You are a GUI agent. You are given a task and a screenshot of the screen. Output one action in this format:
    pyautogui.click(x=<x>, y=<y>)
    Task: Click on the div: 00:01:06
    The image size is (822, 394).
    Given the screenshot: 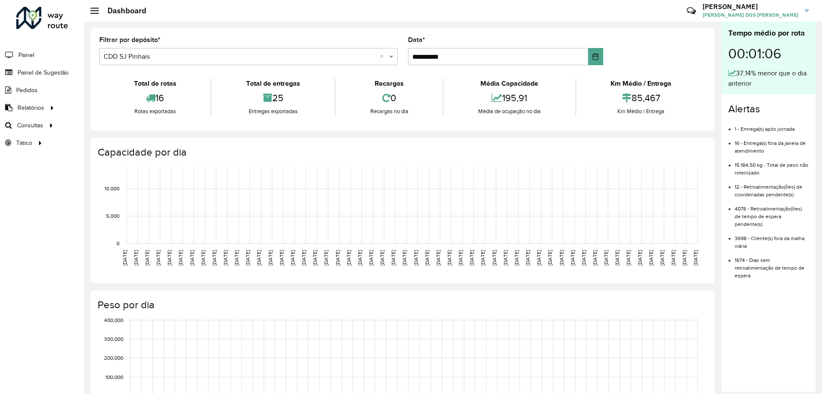 What is the action you would take?
    pyautogui.click(x=769, y=54)
    